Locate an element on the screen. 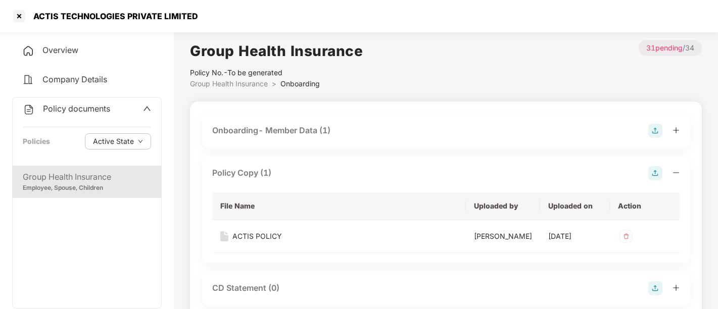  button: Active Statedown is located at coordinates (118, 141).